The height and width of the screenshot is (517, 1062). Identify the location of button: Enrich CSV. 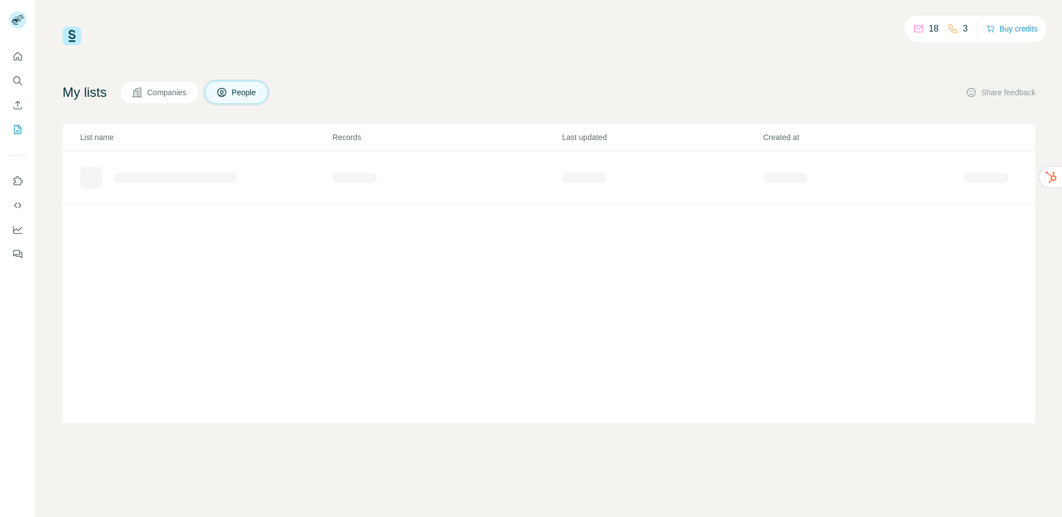
(18, 105).